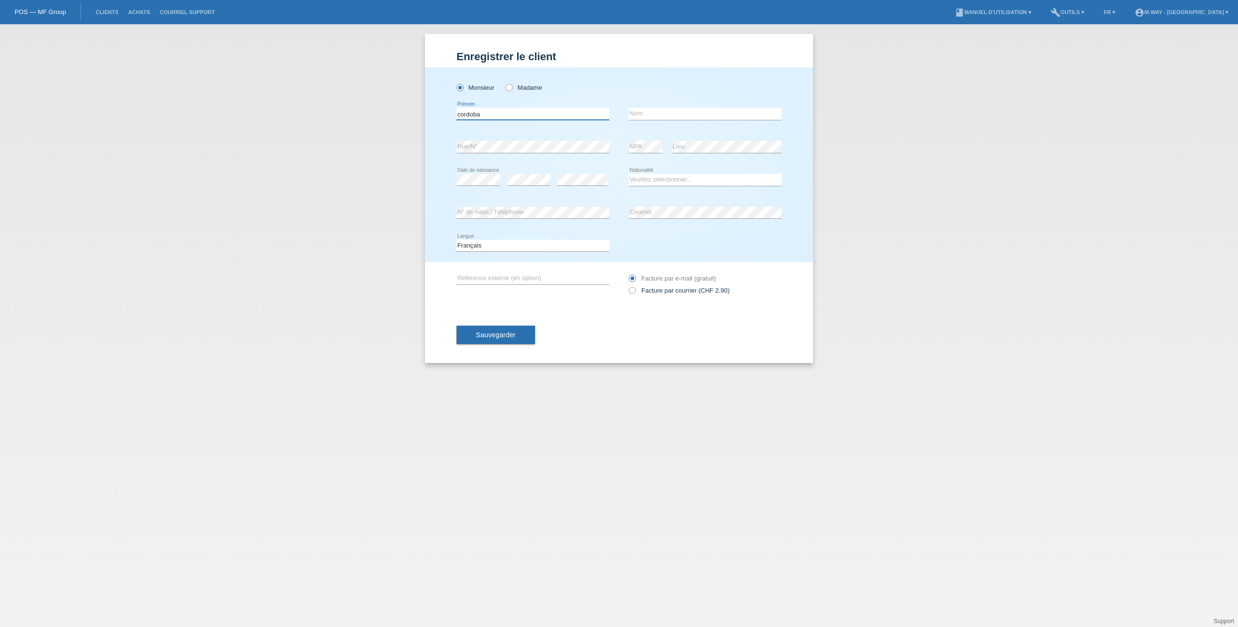 The height and width of the screenshot is (627, 1238). What do you see at coordinates (1067, 12) in the screenshot?
I see `a: buildOutils ▾` at bounding box center [1067, 12].